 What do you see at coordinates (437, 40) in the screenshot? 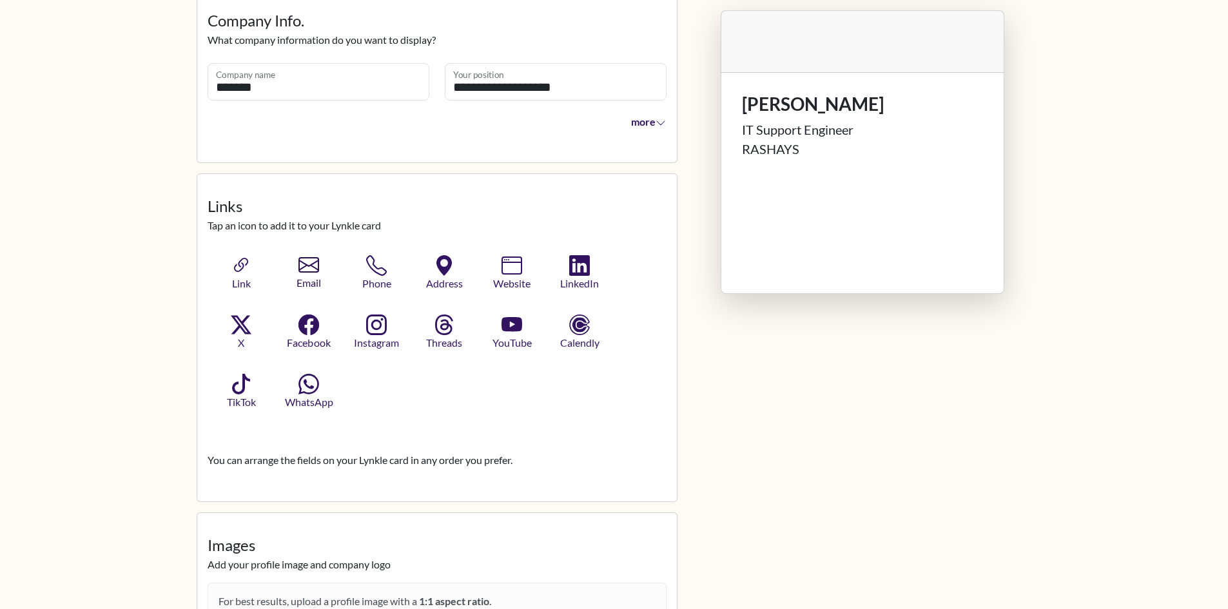
I see `p: What company information do you want to display?` at bounding box center [437, 40].